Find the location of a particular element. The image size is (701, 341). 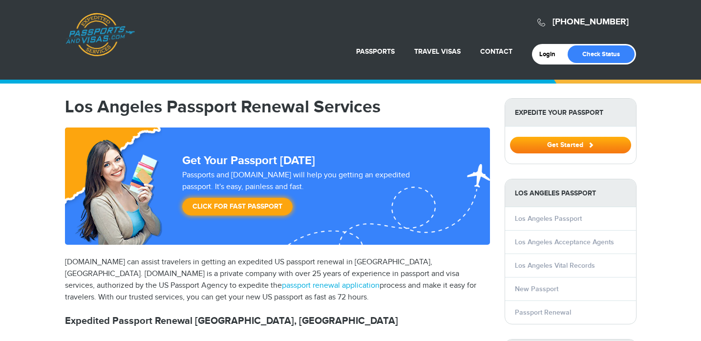

button: Get Started is located at coordinates (571, 145).